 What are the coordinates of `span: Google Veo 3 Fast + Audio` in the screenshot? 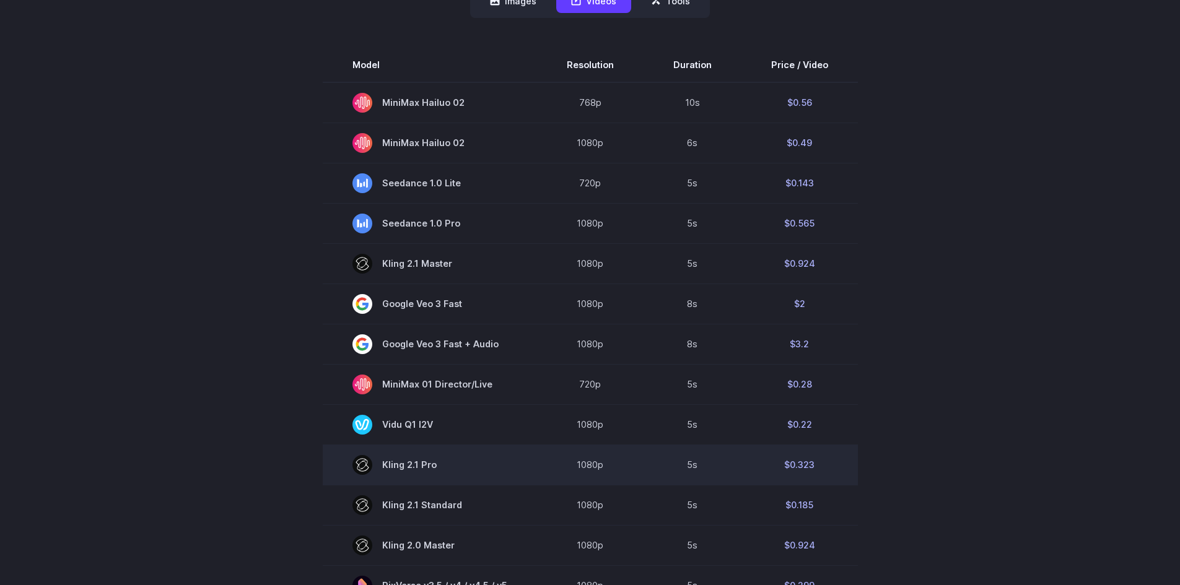 It's located at (430, 344).